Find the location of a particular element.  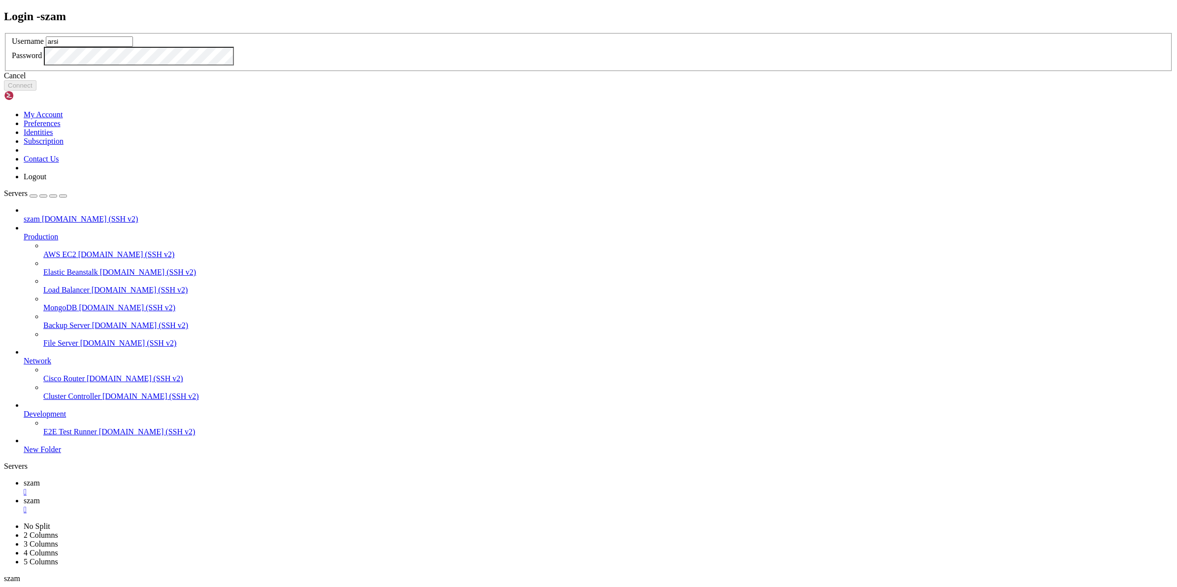

x-row: /alias n /send n%%;/set tremor_command=n %;\ is located at coordinates (526, 150).